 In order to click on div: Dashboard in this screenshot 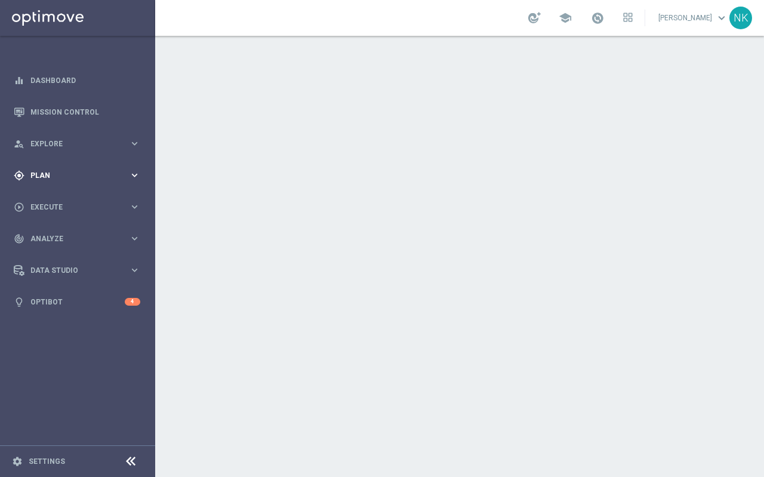, I will do `click(77, 80)`.